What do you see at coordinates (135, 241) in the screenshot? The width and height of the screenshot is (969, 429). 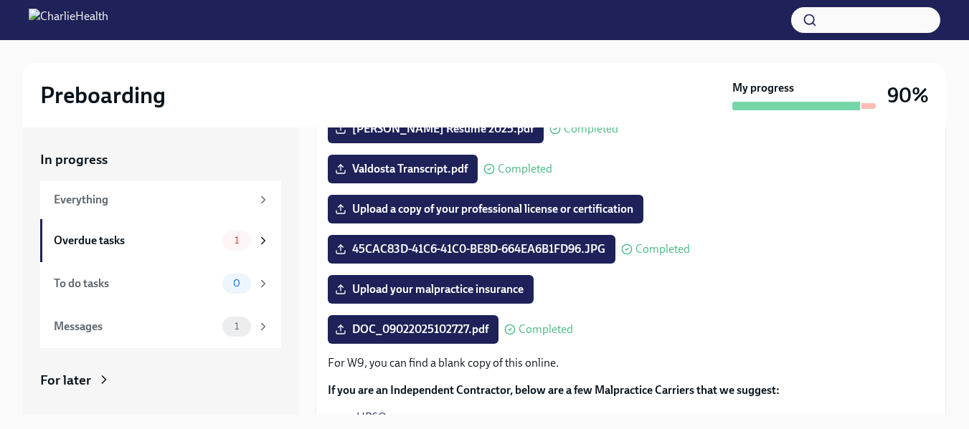 I see `div: Overdue tasks` at bounding box center [135, 241].